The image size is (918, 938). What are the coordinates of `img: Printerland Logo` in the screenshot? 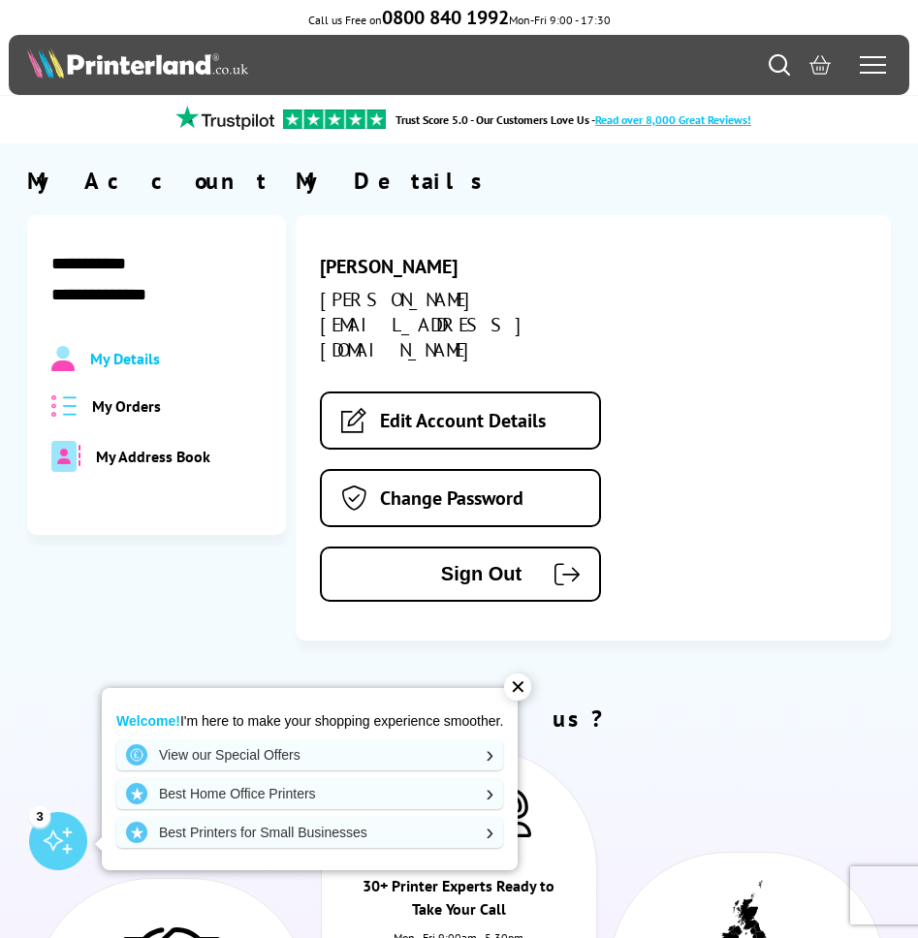 It's located at (137, 63).